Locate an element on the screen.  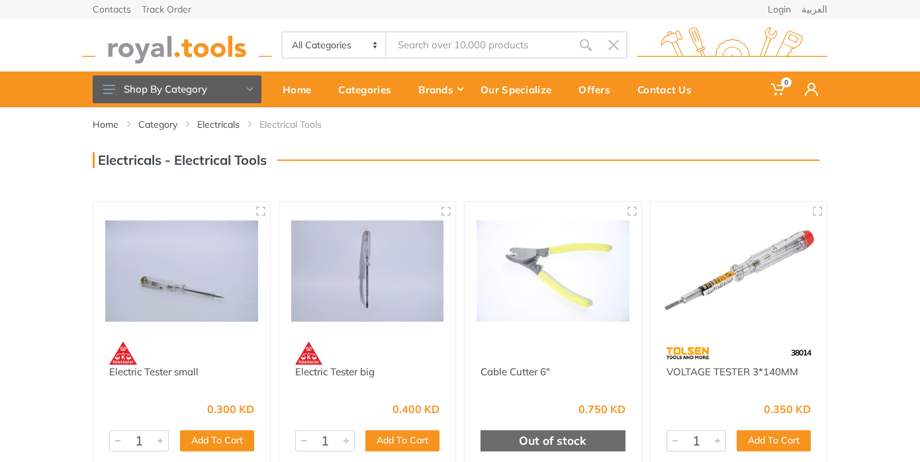
div: 0.750 KD is located at coordinates (602, 409).